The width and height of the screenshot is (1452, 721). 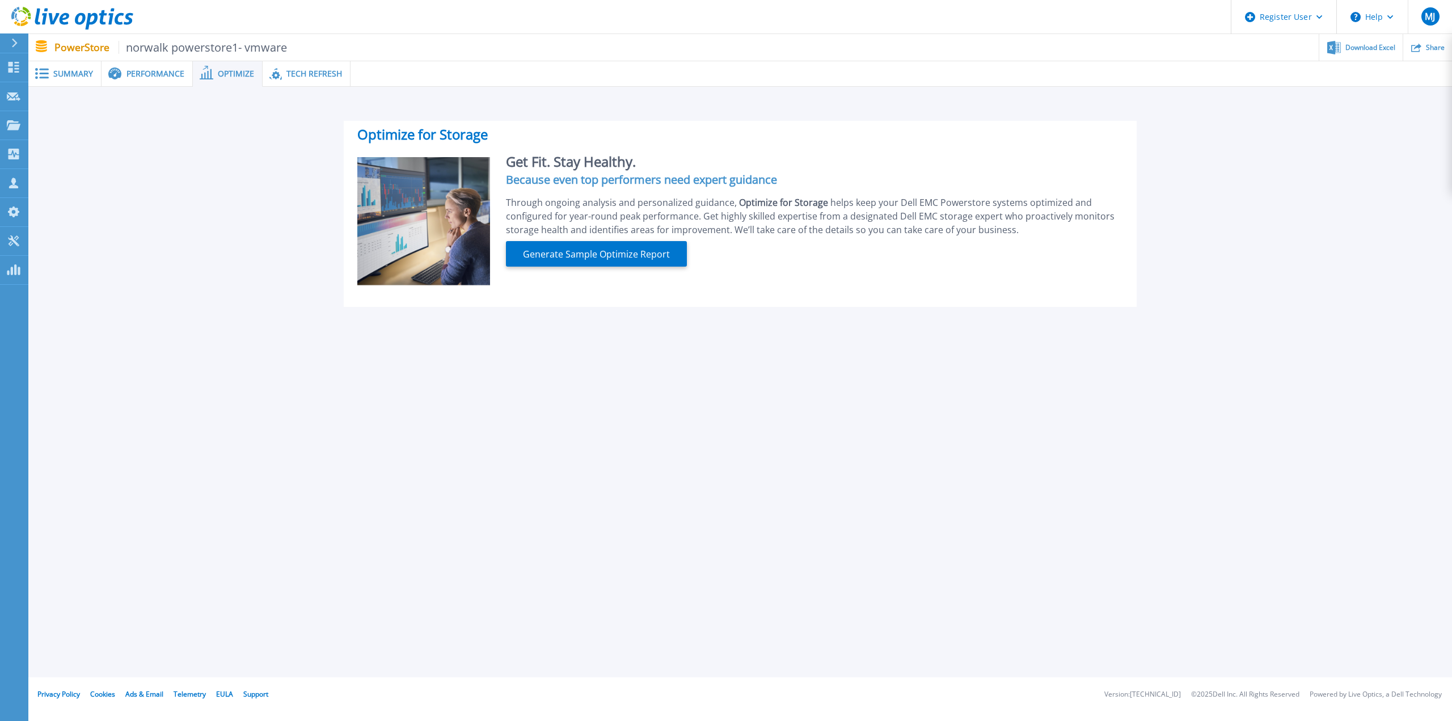 I want to click on span: Download Excel, so click(x=1371, y=48).